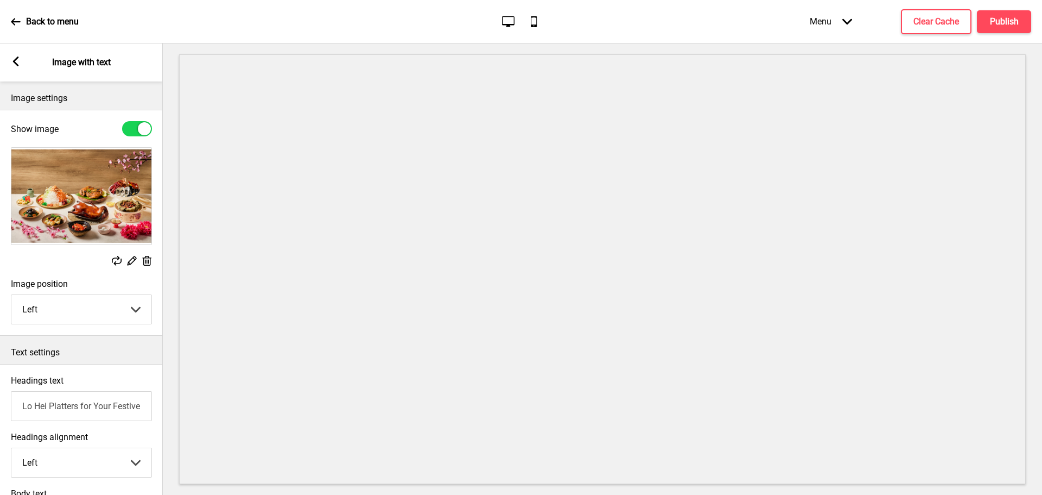 Image resolution: width=1042 pixels, height=495 pixels. Describe the element at coordinates (45, 22) in the screenshot. I see `a: Back to menu` at that location.